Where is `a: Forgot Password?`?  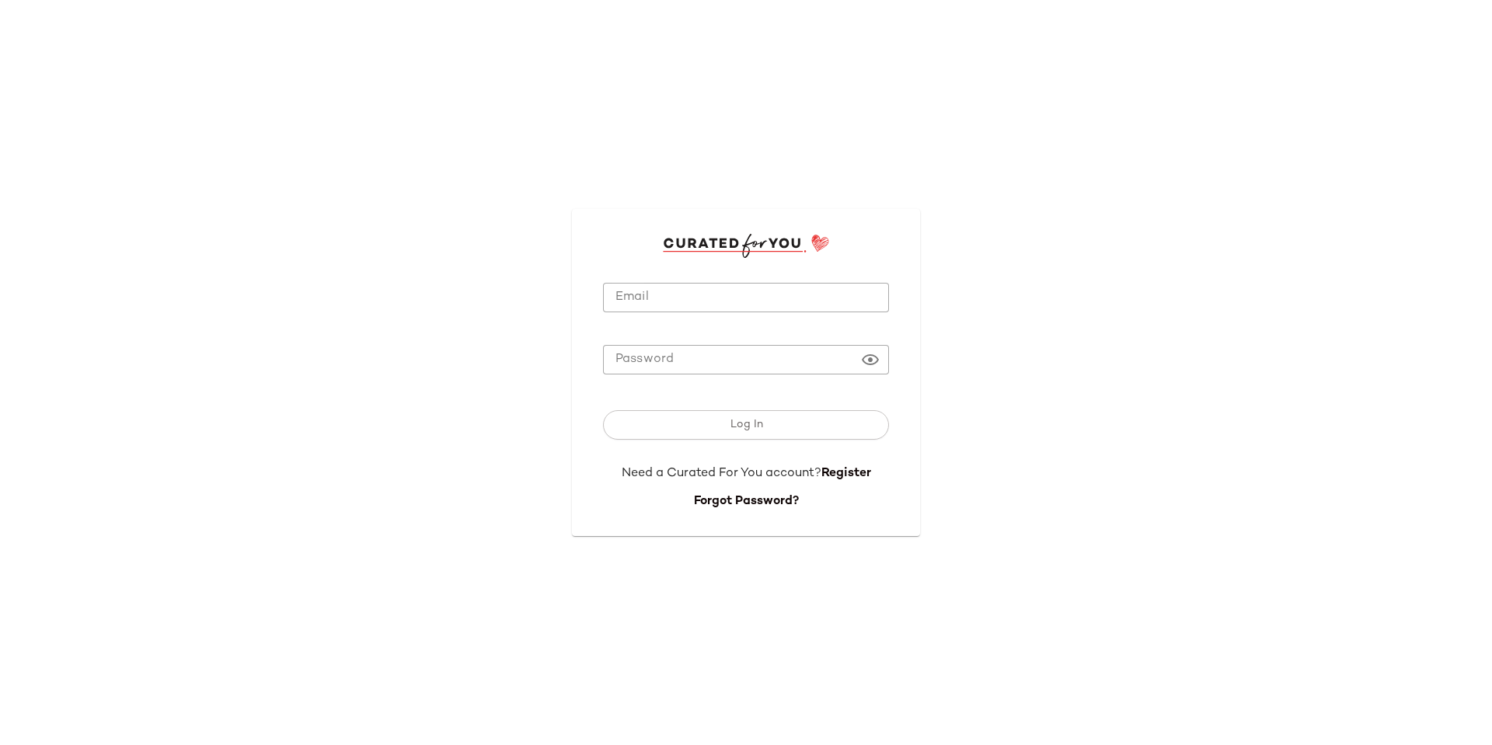
a: Forgot Password? is located at coordinates (746, 501).